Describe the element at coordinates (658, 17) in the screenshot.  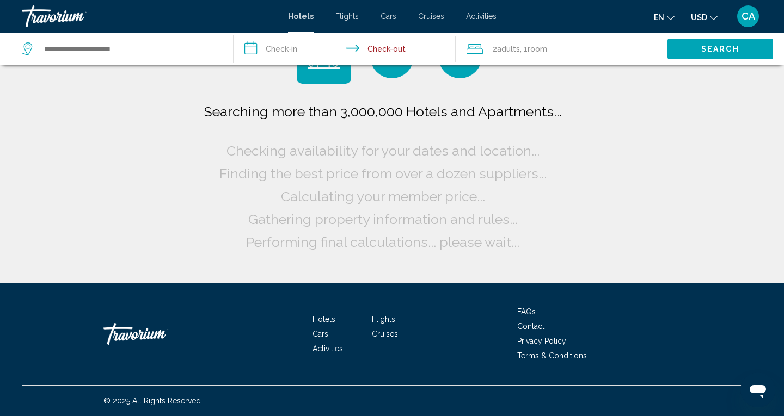
I see `span: en` at that location.